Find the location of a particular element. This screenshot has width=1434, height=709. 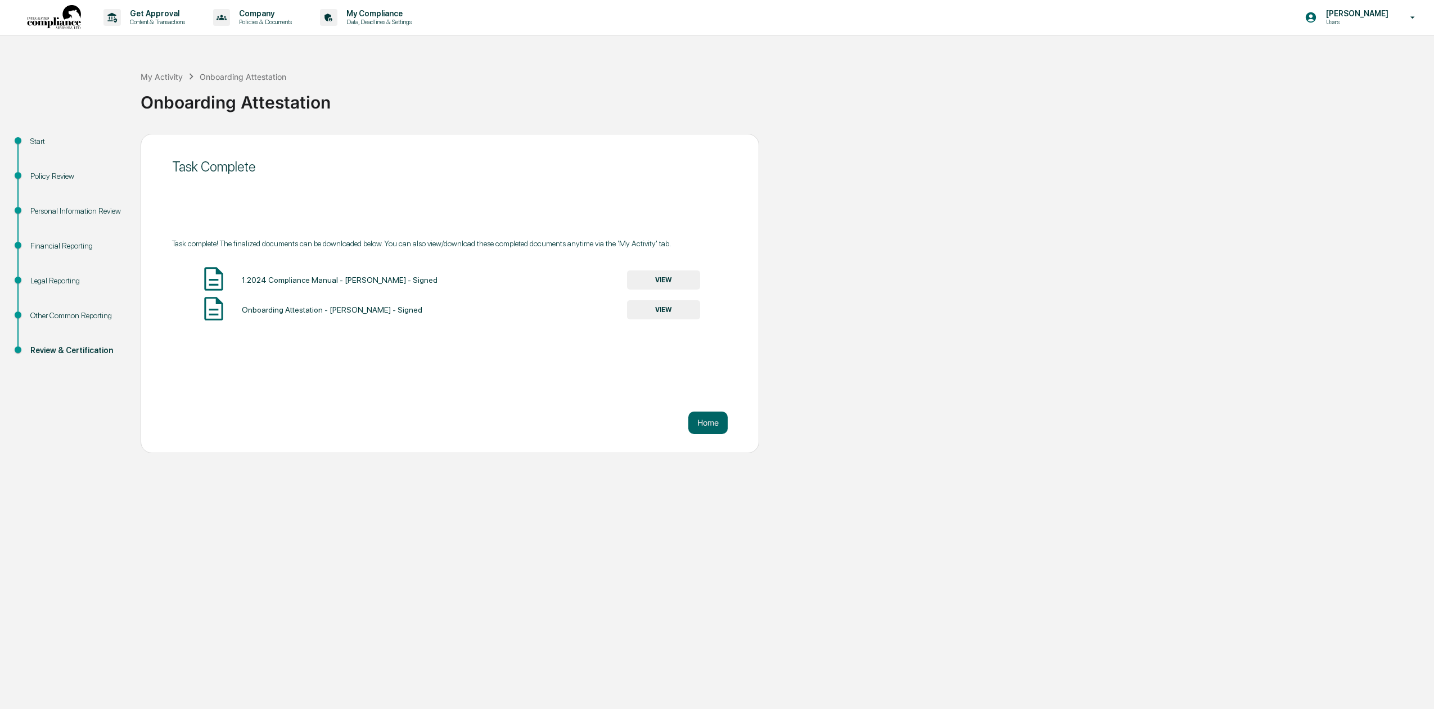

p: Users is located at coordinates (1355, 22).